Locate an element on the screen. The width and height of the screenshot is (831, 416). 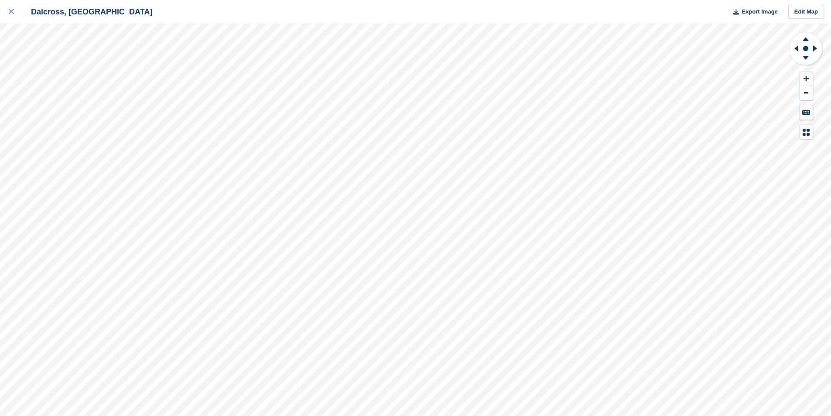
button: Keyboard Shortcuts is located at coordinates (806, 112).